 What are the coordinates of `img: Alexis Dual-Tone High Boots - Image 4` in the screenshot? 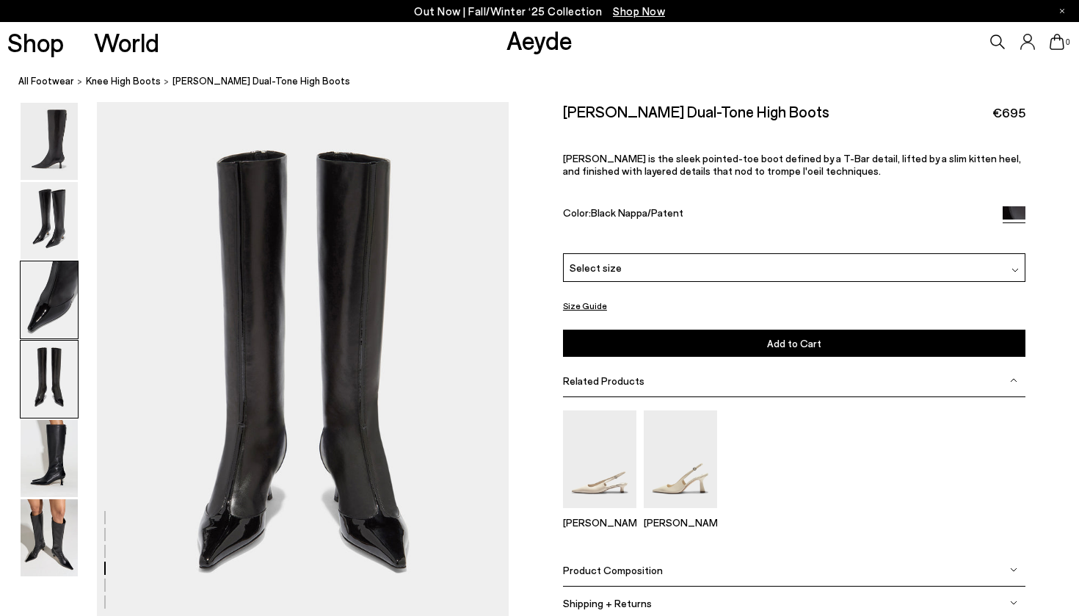 It's located at (49, 379).